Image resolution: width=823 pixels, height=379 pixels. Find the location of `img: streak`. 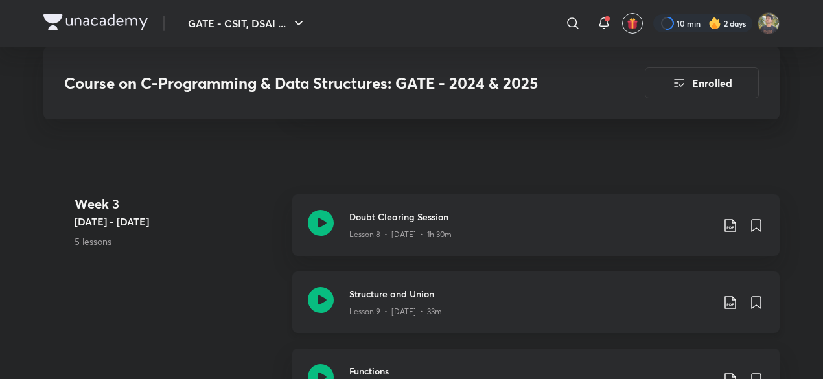

img: streak is located at coordinates (714, 23).